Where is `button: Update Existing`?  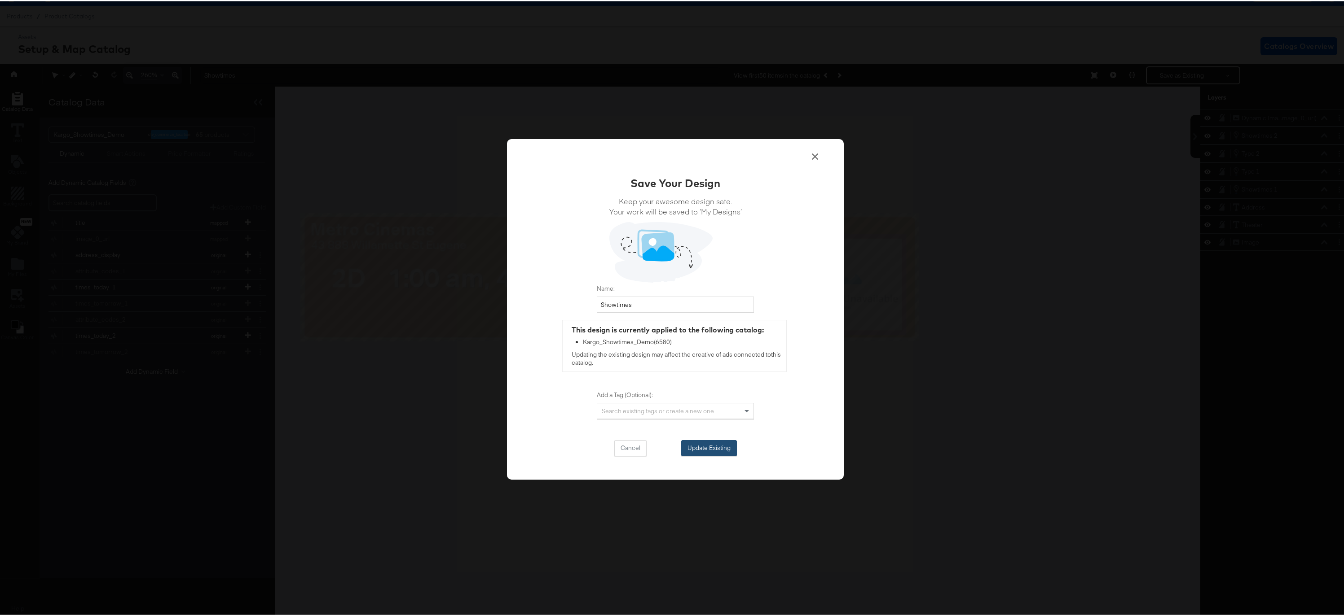
button: Update Existing is located at coordinates (709, 447).